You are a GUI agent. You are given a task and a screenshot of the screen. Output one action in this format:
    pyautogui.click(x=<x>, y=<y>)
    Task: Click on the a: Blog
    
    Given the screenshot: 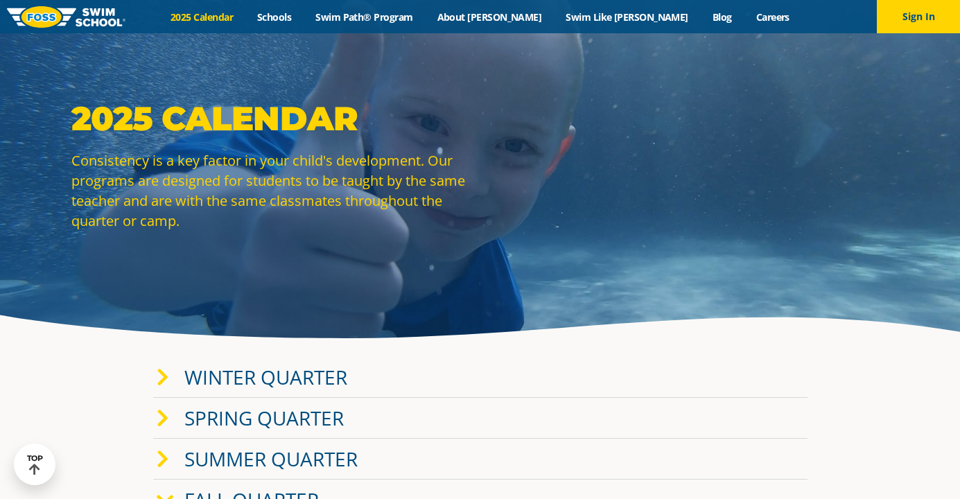 What is the action you would take?
    pyautogui.click(x=722, y=17)
    